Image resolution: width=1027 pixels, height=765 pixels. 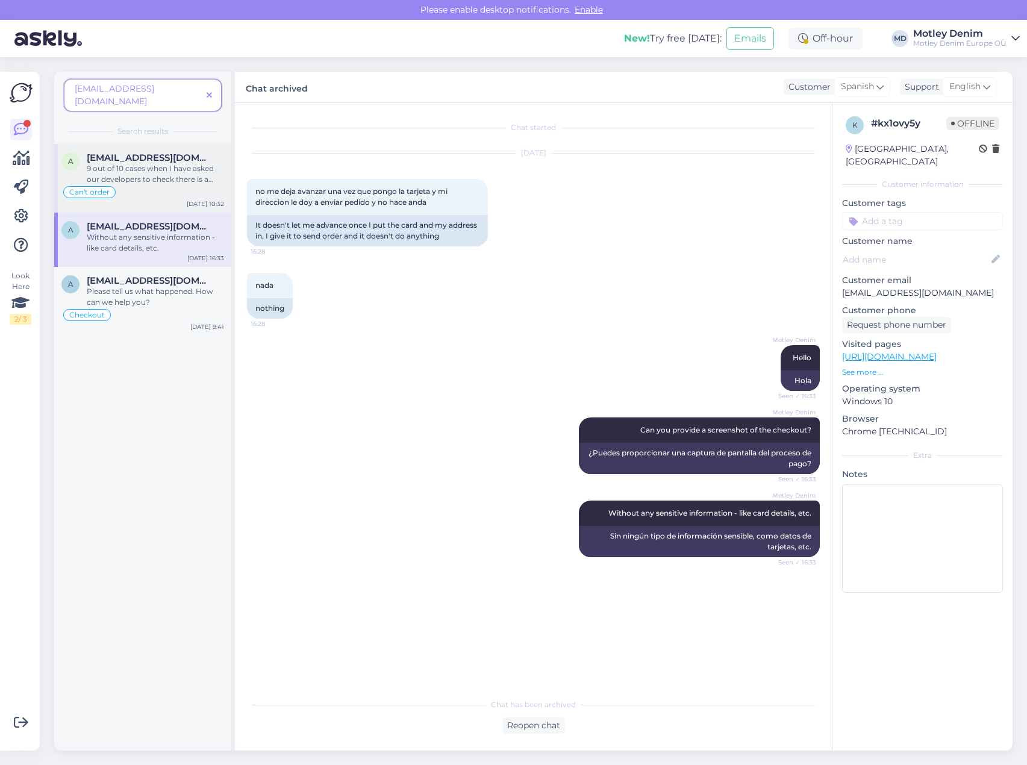 What do you see at coordinates (922, 401) in the screenshot?
I see `p: Windows 10` at bounding box center [922, 401].